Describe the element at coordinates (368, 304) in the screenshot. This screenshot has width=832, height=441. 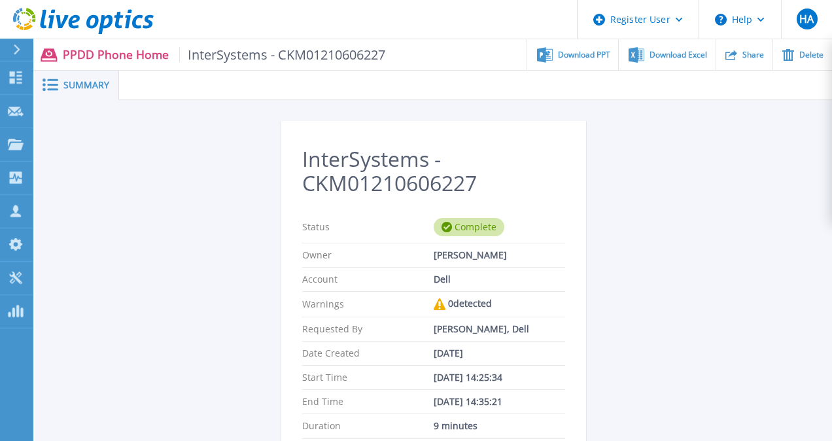
I see `p: Warnings` at that location.